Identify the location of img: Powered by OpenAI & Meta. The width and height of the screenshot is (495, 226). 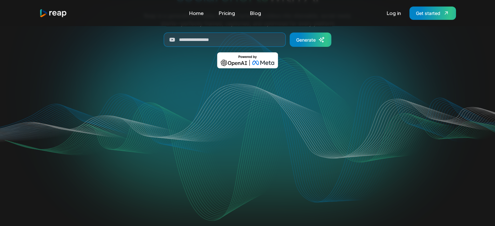
(247, 60).